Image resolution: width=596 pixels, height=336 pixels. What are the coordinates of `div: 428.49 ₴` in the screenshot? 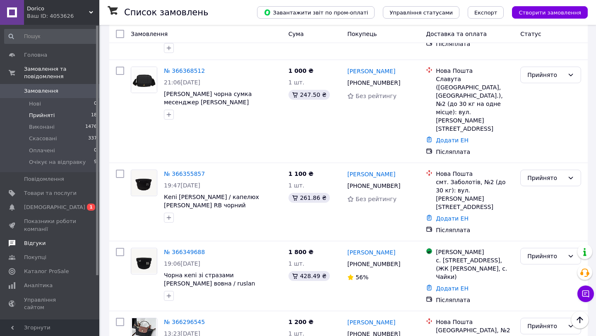 It's located at (309, 276).